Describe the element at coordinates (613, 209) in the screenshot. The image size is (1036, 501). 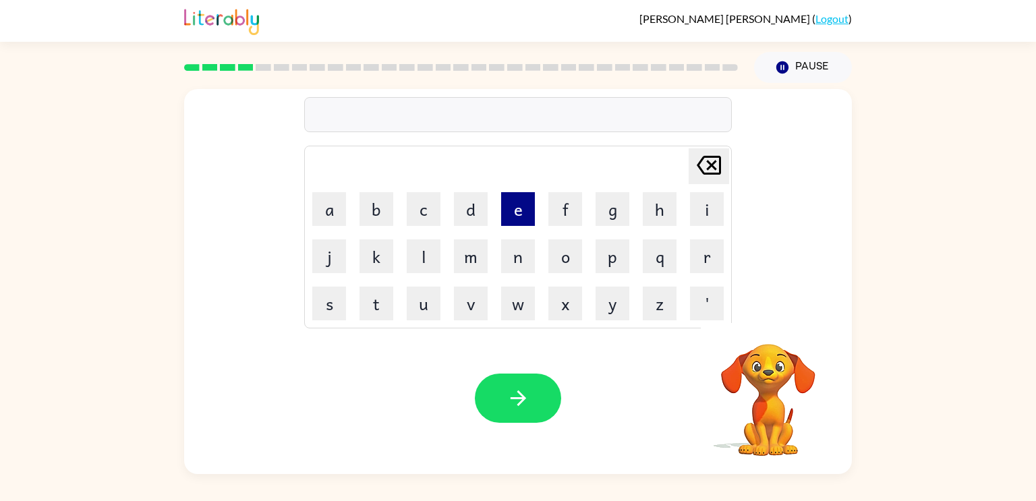
I see `button: g` at that location.